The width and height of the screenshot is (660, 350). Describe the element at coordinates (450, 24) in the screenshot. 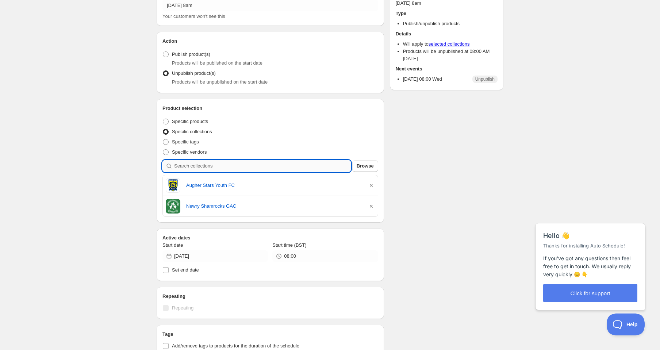

I see `li: Publish/unpublish products` at that location.